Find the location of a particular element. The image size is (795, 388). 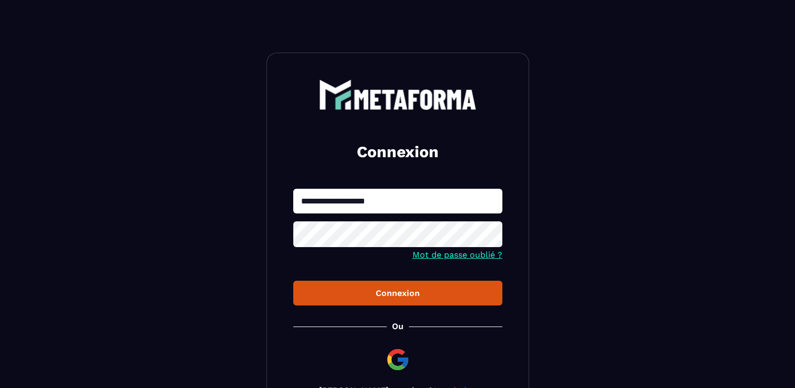

h2: Connexion is located at coordinates (398, 152).